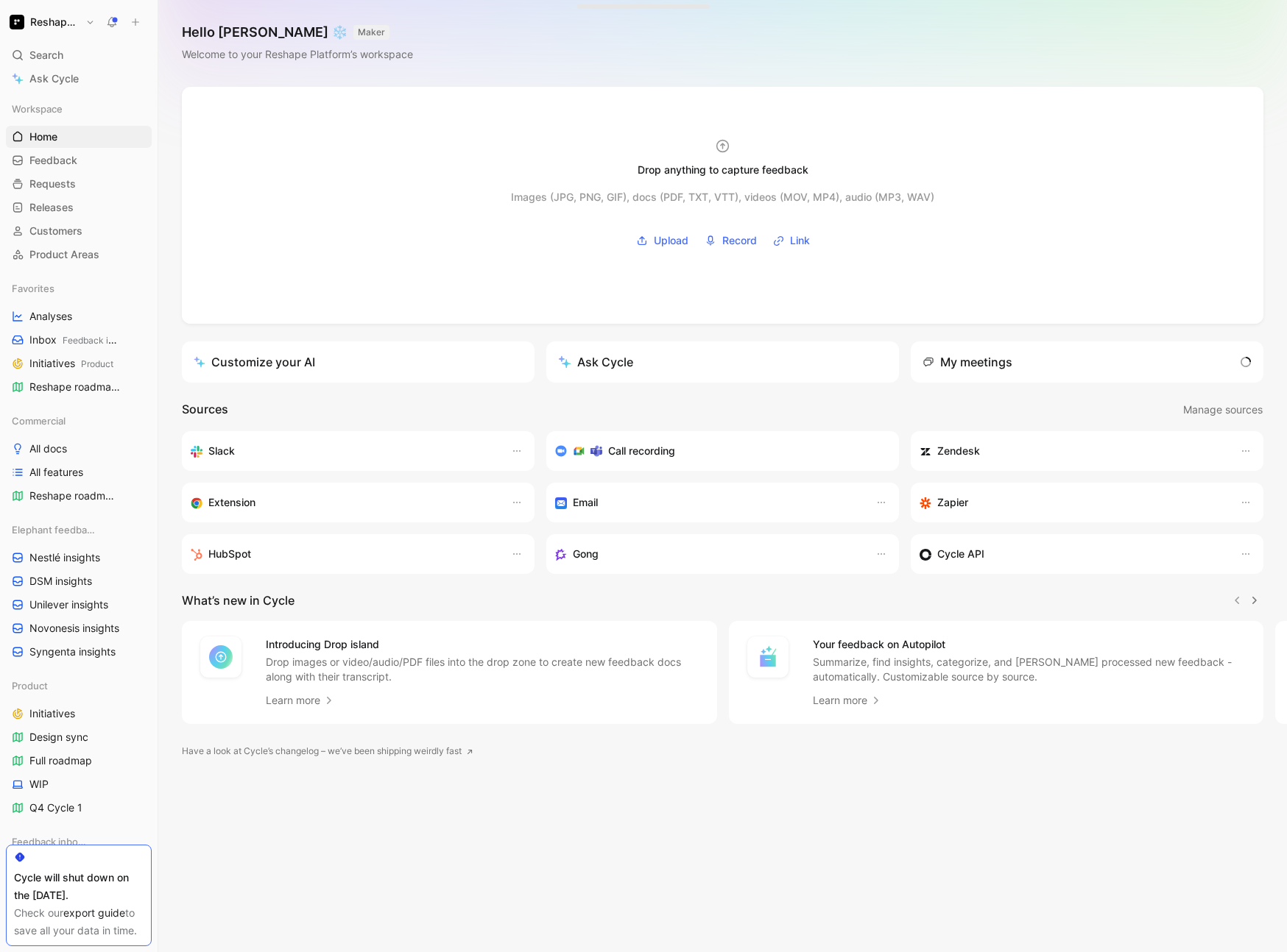 This screenshot has width=1287, height=952. I want to click on h3: Zapier, so click(952, 503).